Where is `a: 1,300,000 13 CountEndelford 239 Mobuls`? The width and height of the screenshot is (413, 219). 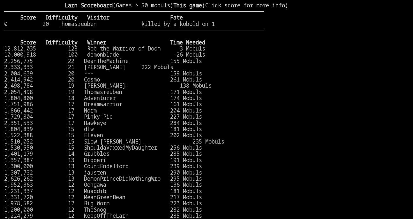 a: 1,300,000 13 CountEndelford 239 Mobuls is located at coordinates (103, 166).